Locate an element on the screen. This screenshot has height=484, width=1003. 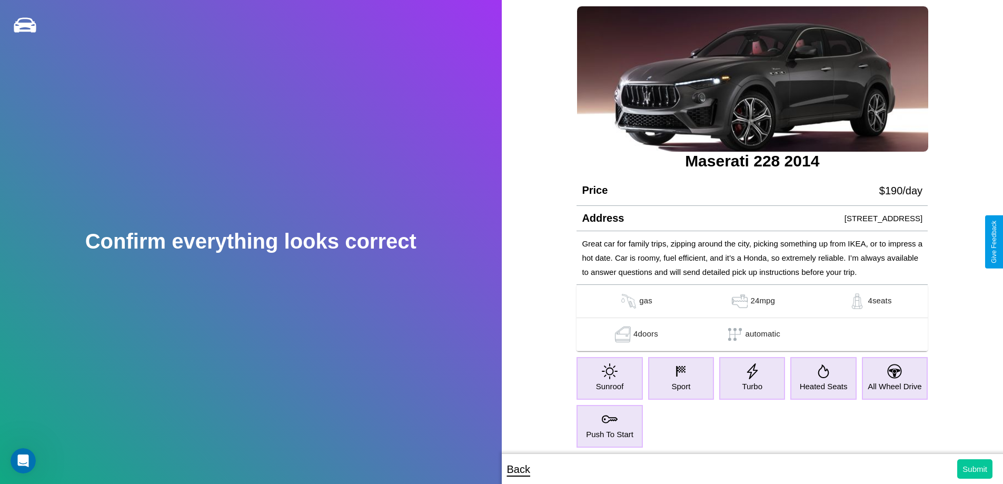
p: $ 190 /day is located at coordinates (901, 191).